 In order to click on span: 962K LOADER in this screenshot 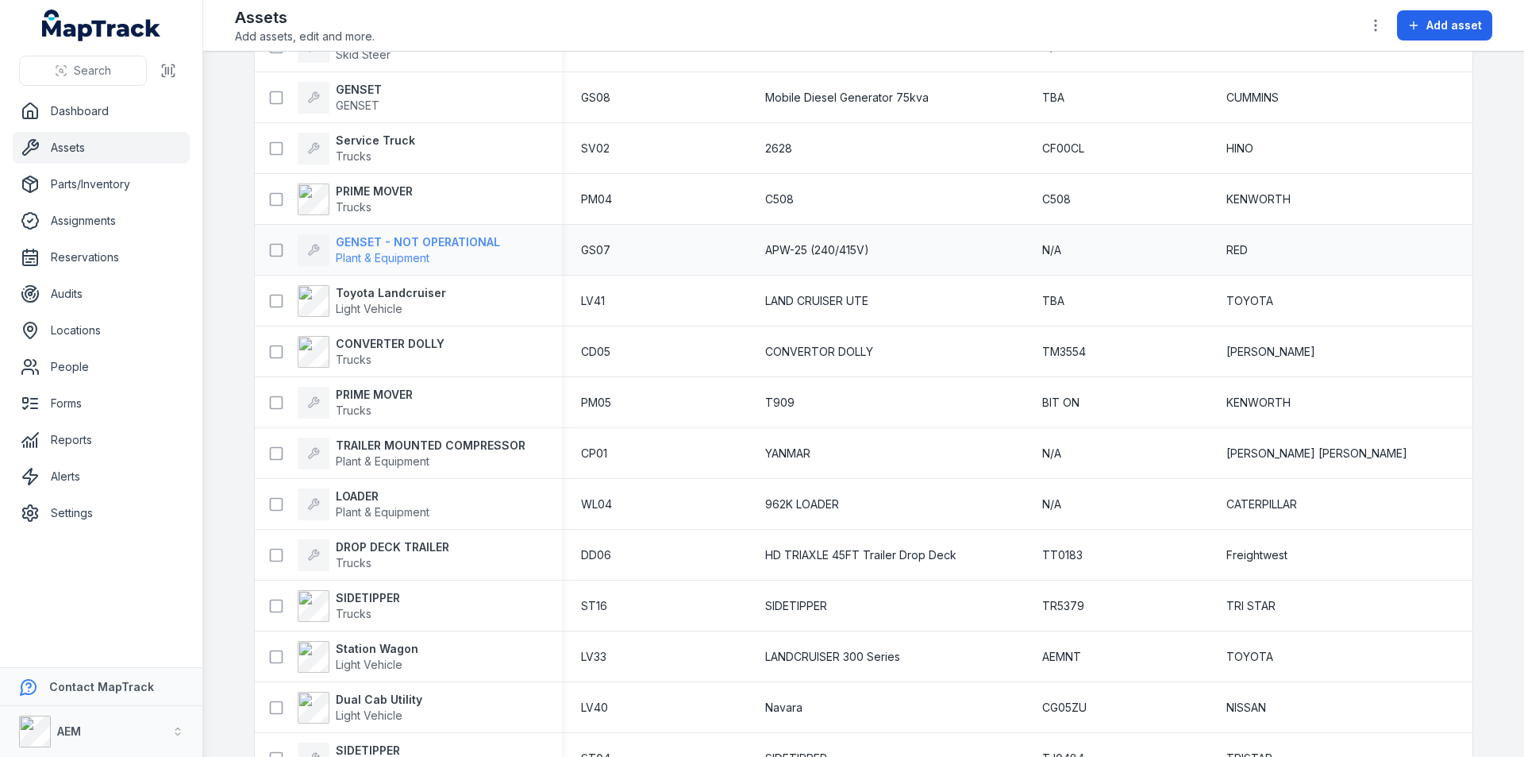, I will do `click(802, 504)`.